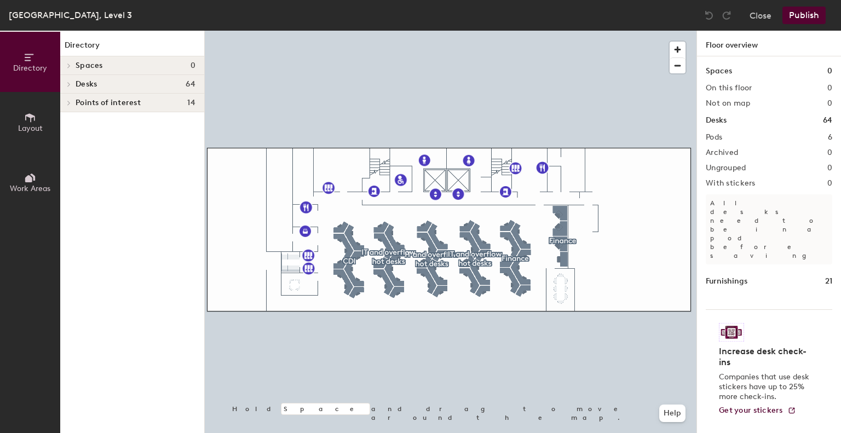 This screenshot has width=841, height=433. I want to click on h1: 0, so click(830, 71).